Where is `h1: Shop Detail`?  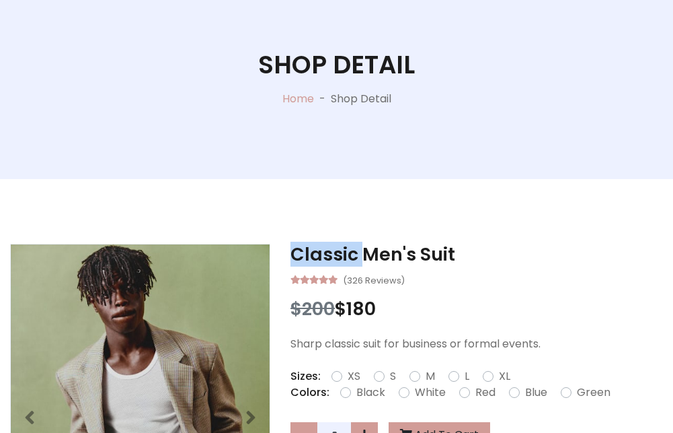 h1: Shop Detail is located at coordinates (336, 65).